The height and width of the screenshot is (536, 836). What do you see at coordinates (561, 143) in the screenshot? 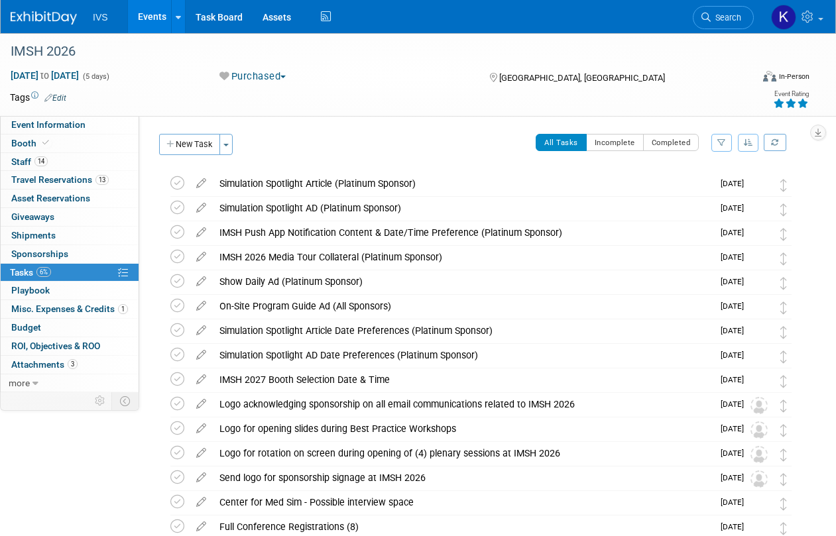
I see `button: All Tasks` at bounding box center [561, 143].